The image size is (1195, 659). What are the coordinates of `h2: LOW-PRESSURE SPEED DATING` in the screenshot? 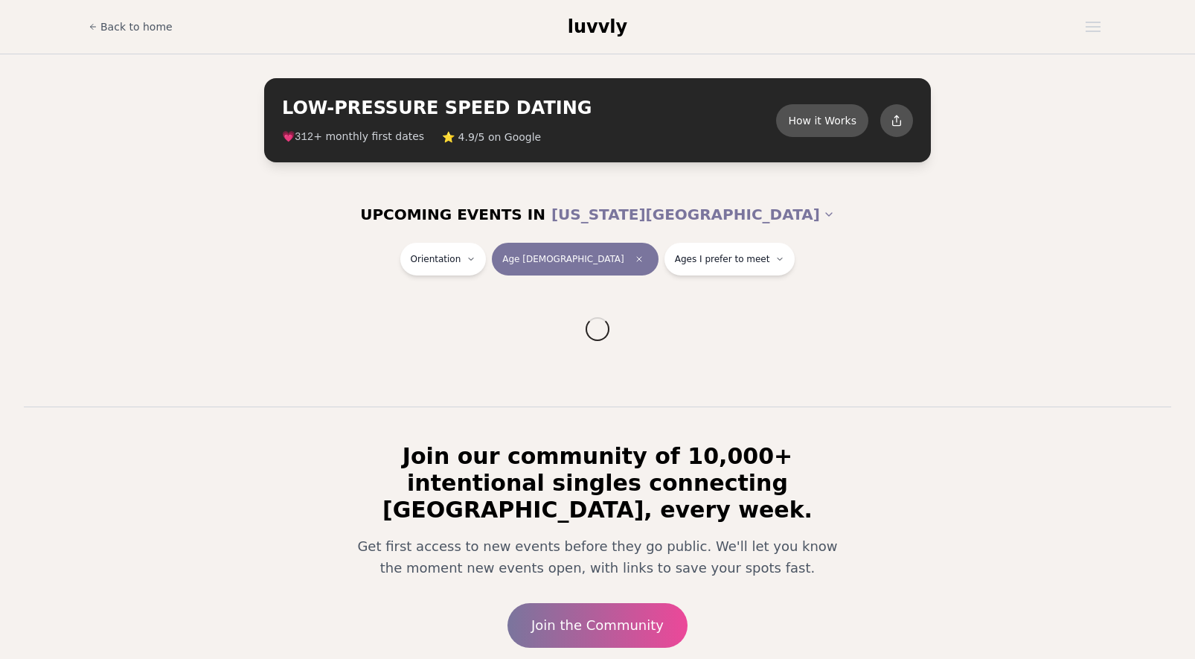 It's located at (529, 108).